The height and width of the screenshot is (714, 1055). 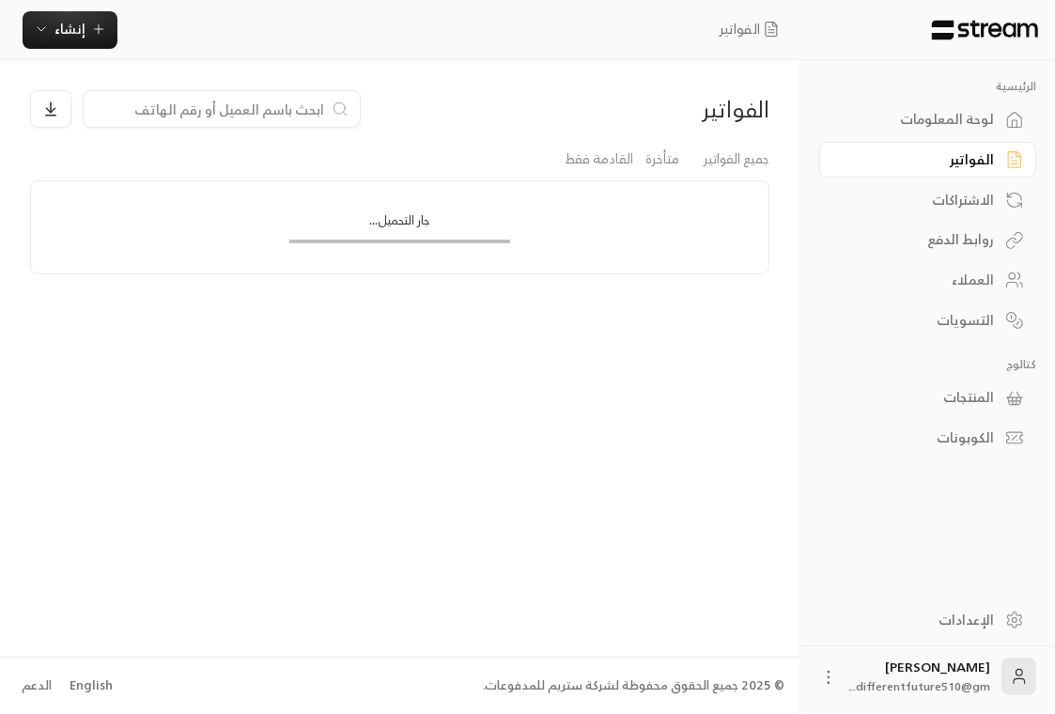 What do you see at coordinates (927, 119) in the screenshot?
I see `a: لوحة المعلومات` at bounding box center [927, 119].